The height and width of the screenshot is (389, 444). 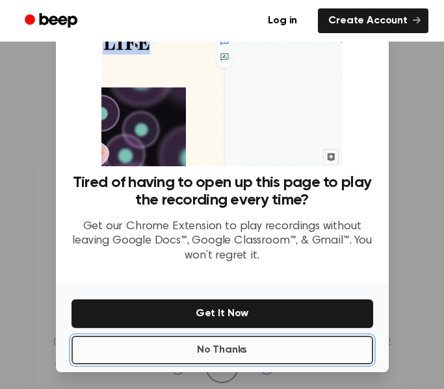 What do you see at coordinates (222, 242) in the screenshot?
I see `p: Get our Chrome Extension to play recordings without leaving Google Docs™, Google Classroom™, & Gm...` at bounding box center [222, 242].